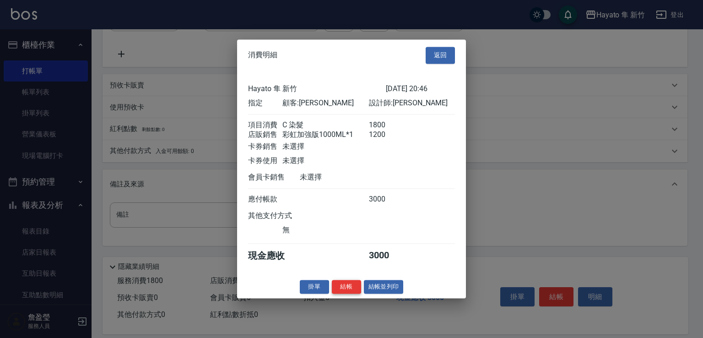 This screenshot has height=338, width=703. Describe the element at coordinates (265, 125) in the screenshot. I see `div: 項目消費` at that location.